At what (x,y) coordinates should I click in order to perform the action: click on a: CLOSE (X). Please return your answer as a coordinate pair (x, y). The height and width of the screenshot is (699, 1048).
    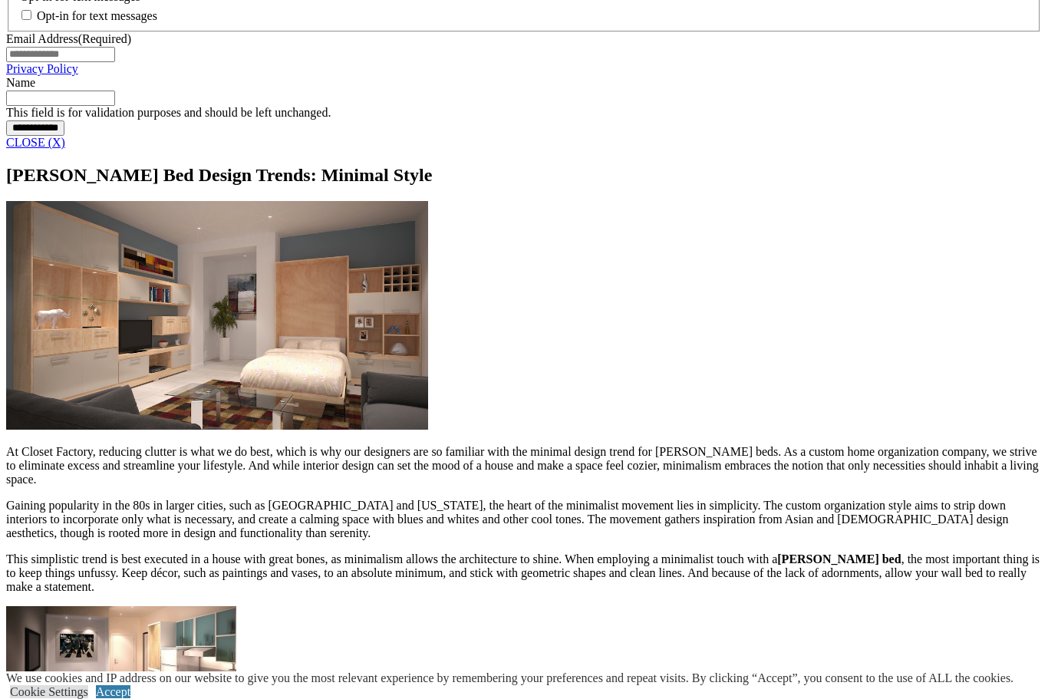
    Looking at the image, I should click on (35, 142).